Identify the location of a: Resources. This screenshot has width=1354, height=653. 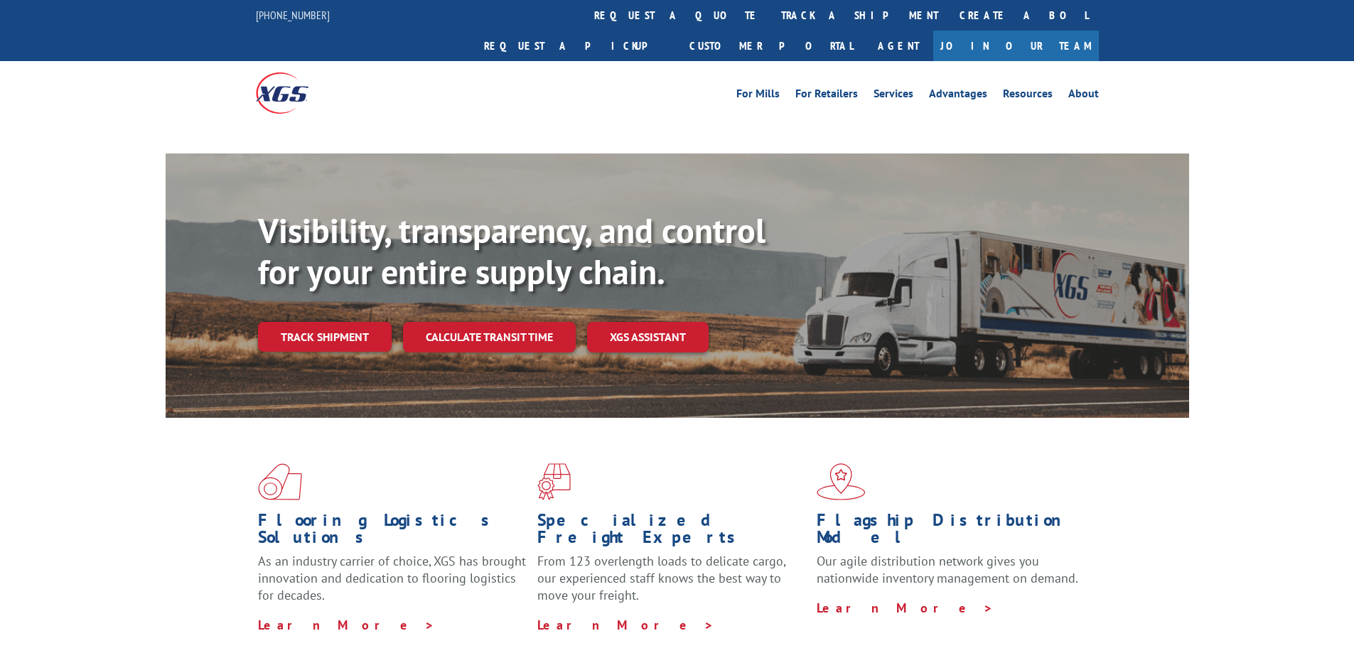
(1028, 96).